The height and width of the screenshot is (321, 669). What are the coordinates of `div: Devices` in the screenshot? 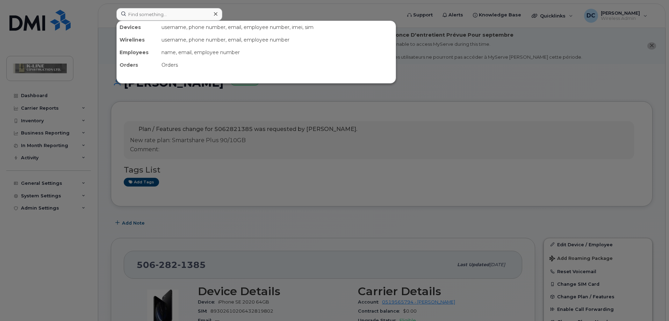 It's located at (138, 27).